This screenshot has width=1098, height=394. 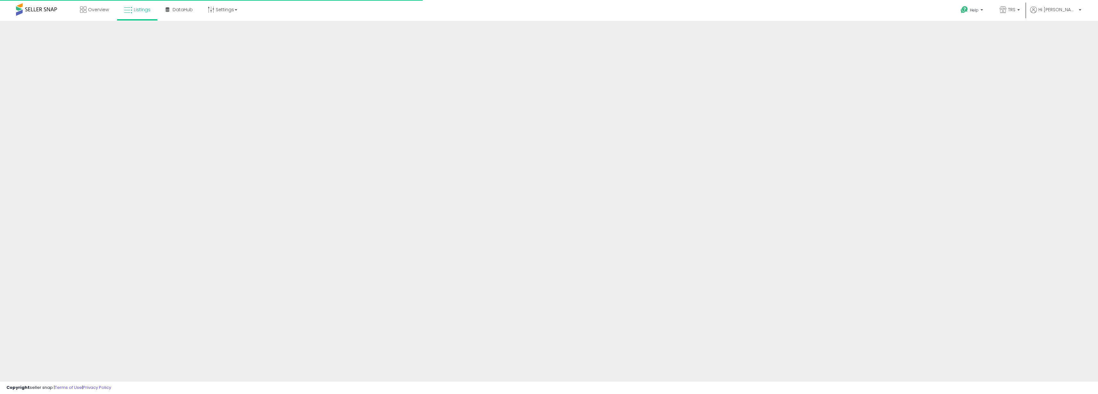 I want to click on span: Help, so click(x=974, y=10).